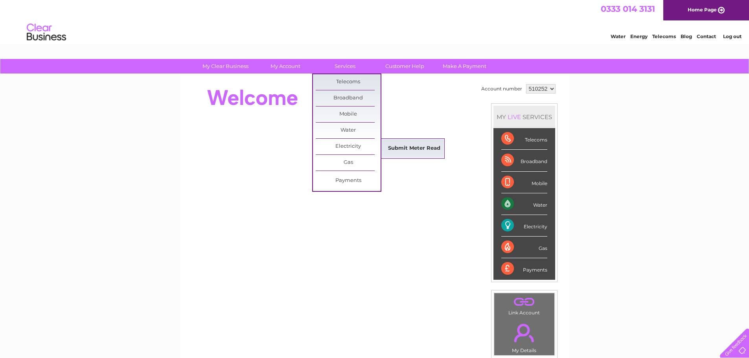 This screenshot has width=749, height=358. I want to click on a: My Clear Business, so click(225, 66).